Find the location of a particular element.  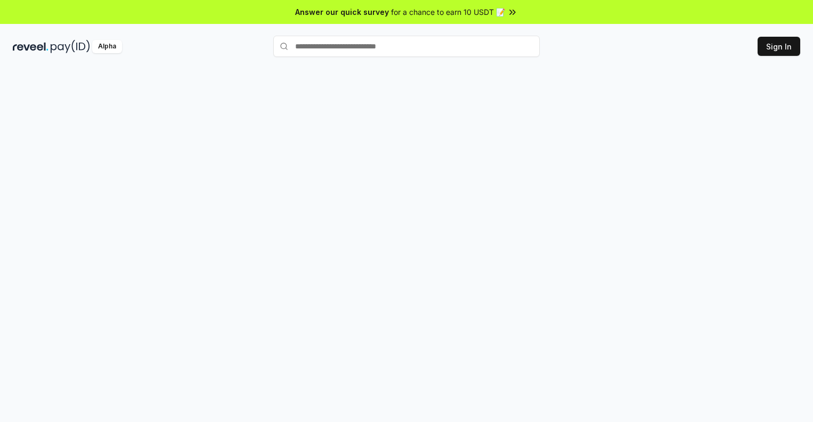

img: reveel_dark is located at coordinates (30, 46).